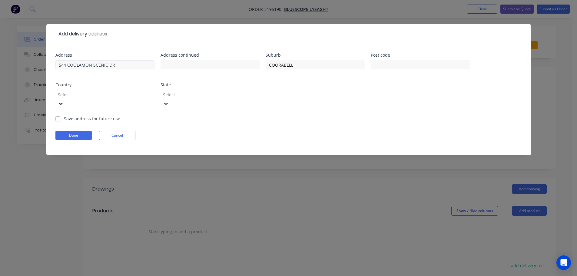 The image size is (577, 276). Describe the element at coordinates (210, 85) in the screenshot. I see `div: State` at that location.